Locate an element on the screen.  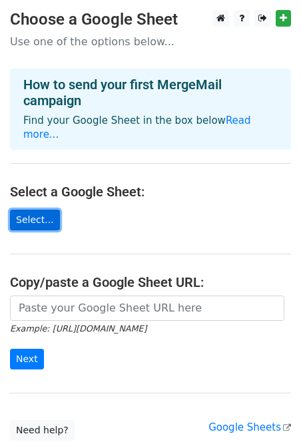
h3: Choose a Google Sheet is located at coordinates (150, 19).